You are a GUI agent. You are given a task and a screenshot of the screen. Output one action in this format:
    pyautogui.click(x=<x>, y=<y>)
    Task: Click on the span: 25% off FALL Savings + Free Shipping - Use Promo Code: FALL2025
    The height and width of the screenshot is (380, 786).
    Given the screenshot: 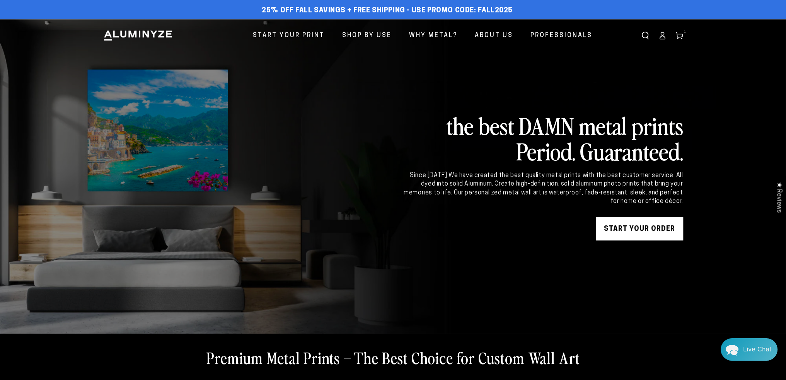 What is the action you would take?
    pyautogui.click(x=387, y=11)
    